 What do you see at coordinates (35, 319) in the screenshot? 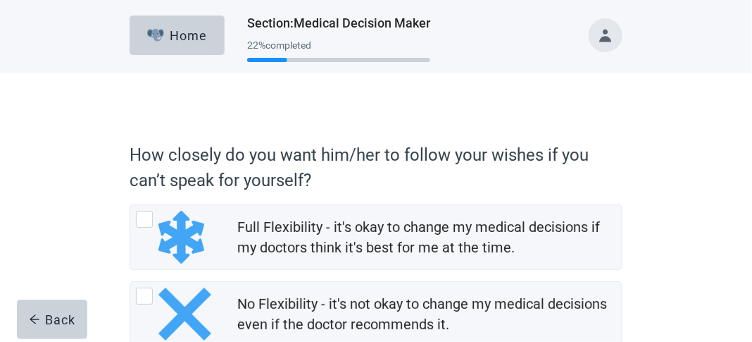
I see `span: arrow-left` at bounding box center [35, 319].